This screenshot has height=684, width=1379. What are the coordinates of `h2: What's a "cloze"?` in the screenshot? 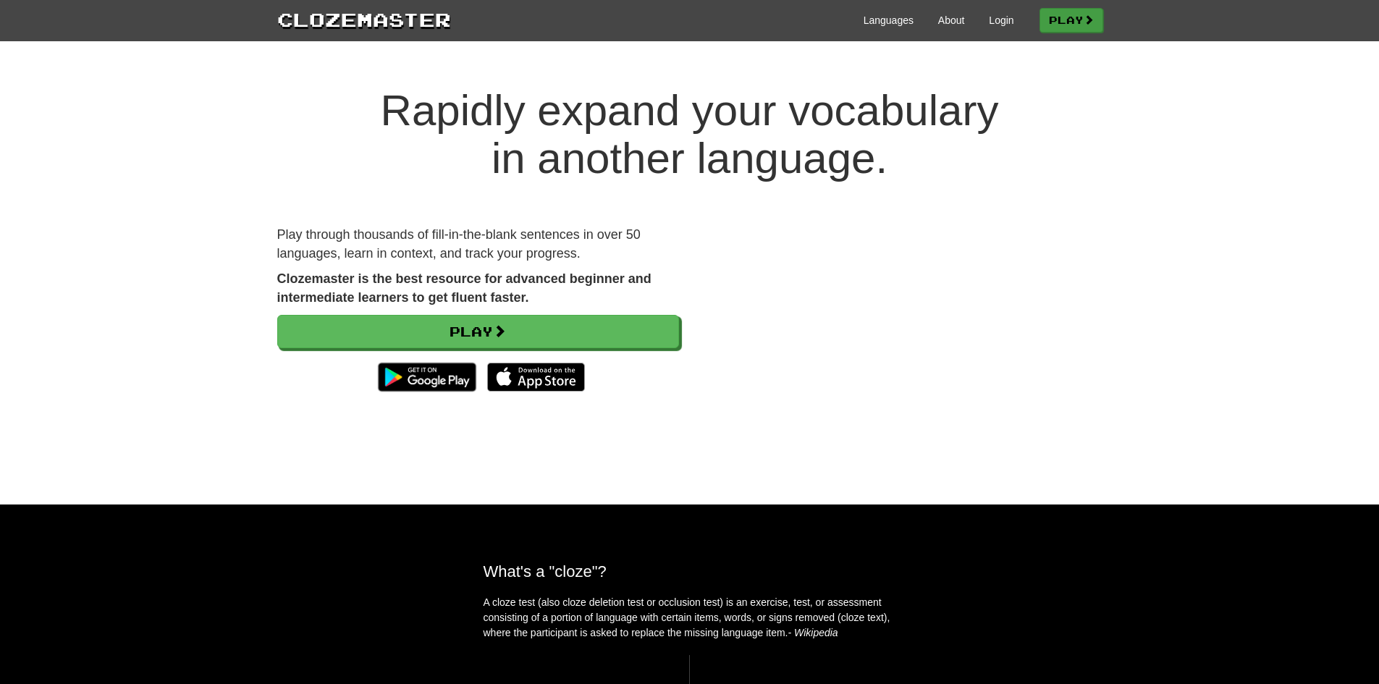 It's located at (690, 571).